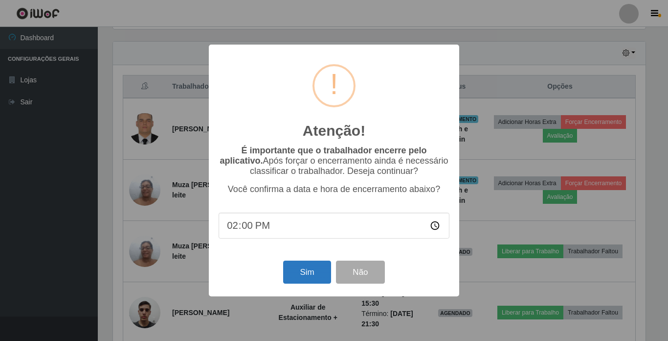 The image size is (668, 341). I want to click on b: É importante que o trabalhador encerre pelo aplicativo., so click(323, 155).